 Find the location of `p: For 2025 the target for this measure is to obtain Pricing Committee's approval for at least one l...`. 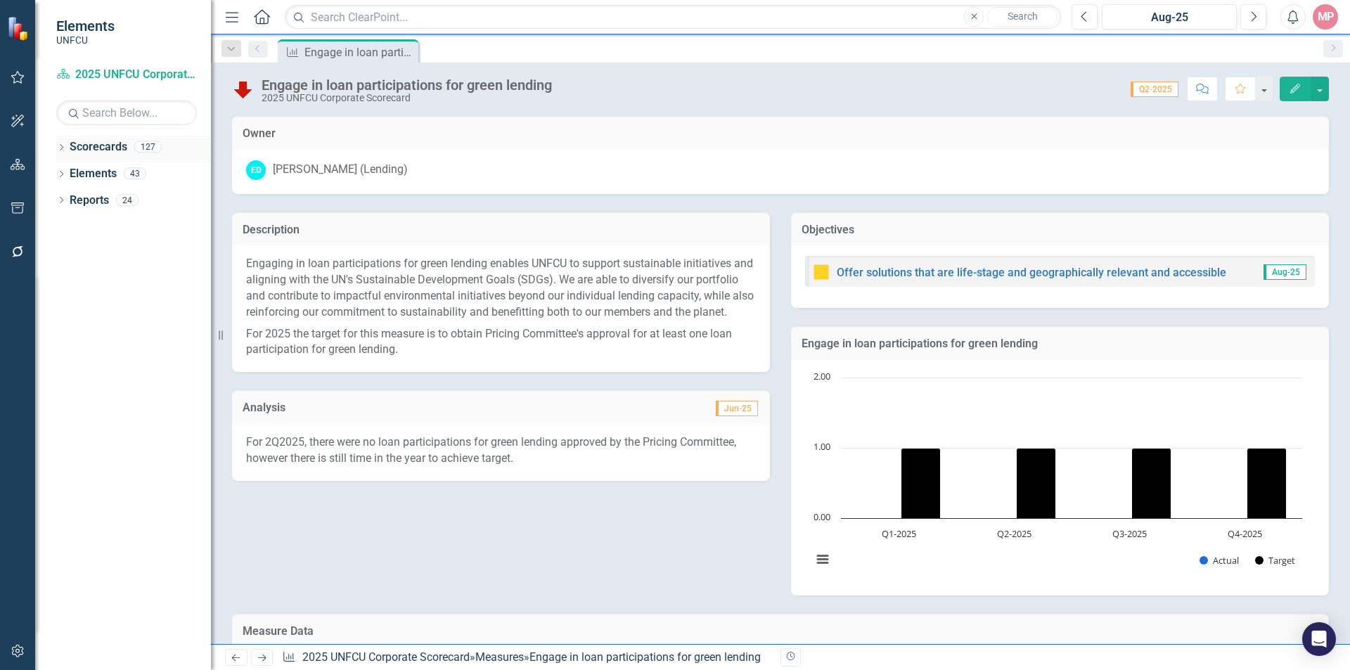

p: For 2025 the target for this measure is to obtain Pricing Committee's approval for at least one l... is located at coordinates (501, 341).